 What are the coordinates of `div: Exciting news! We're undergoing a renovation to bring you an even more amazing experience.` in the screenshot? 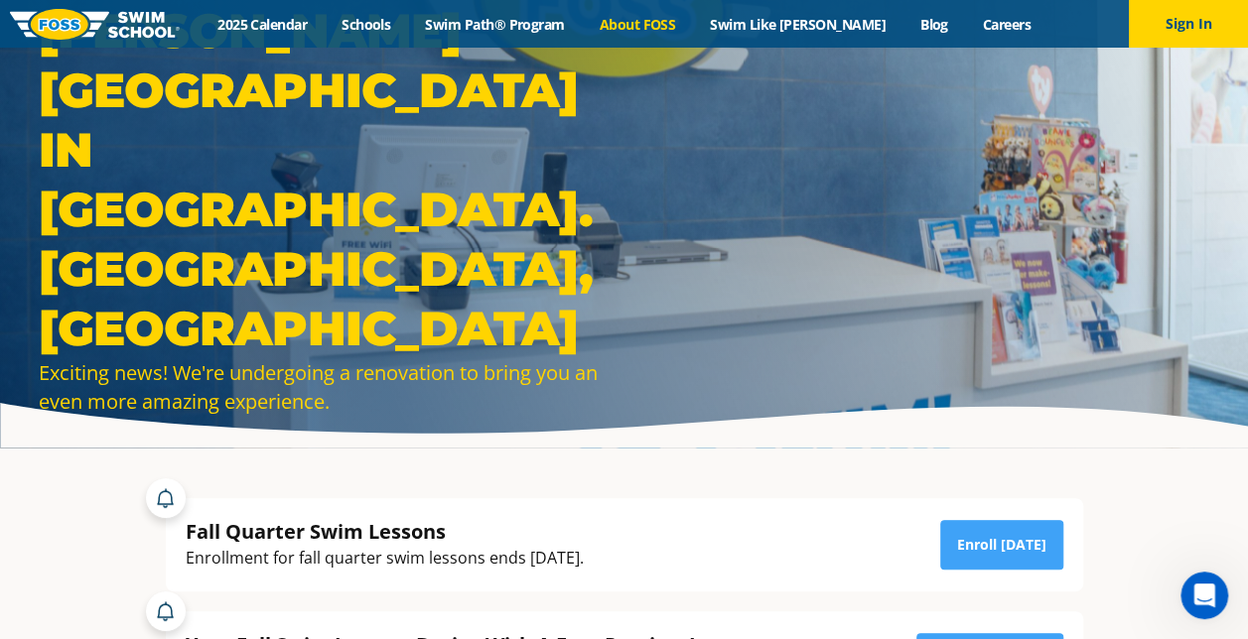 It's located at (327, 387).